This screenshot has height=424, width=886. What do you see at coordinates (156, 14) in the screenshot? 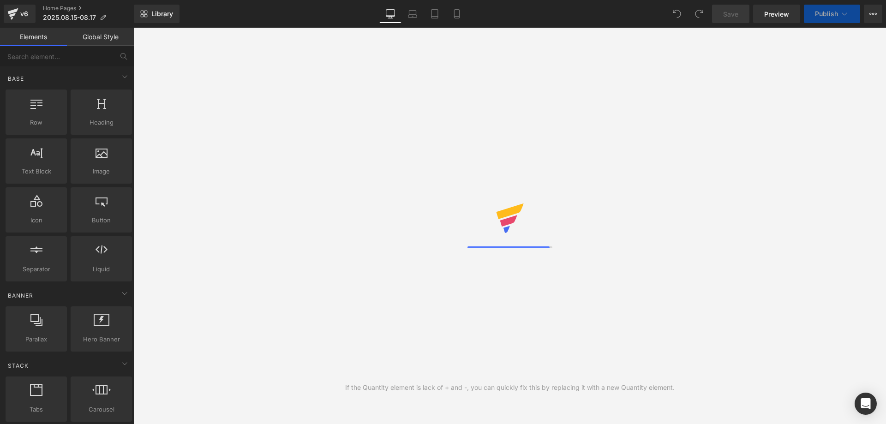
I see `a: New Library` at bounding box center [156, 14].